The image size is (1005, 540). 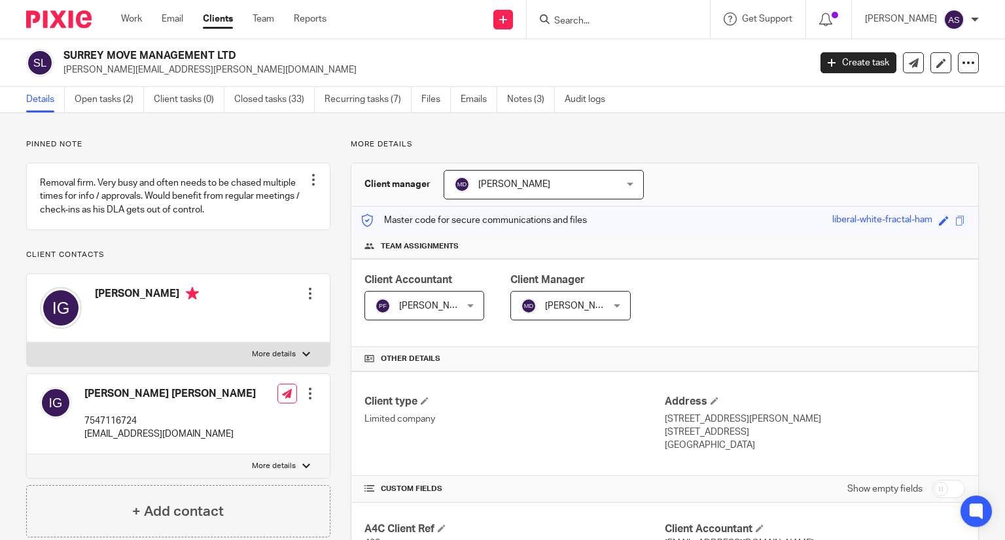 What do you see at coordinates (368, 99) in the screenshot?
I see `a: Recurring tasks (7)` at bounding box center [368, 99].